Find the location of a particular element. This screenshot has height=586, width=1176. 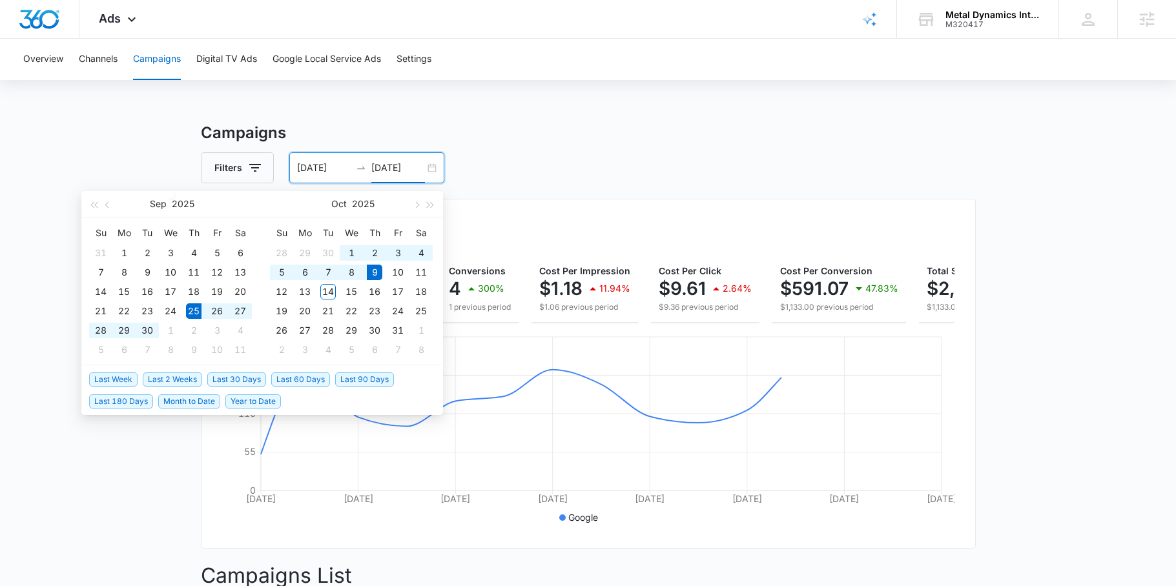

div: 2 is located at coordinates (194, 331).